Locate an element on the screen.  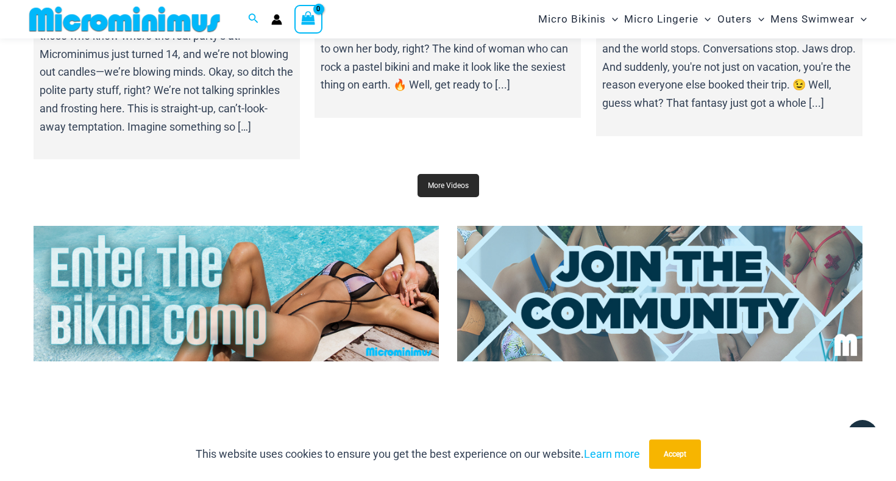
a: Micro BikinisMenu ToggleMenu Toggle is located at coordinates (578, 19).